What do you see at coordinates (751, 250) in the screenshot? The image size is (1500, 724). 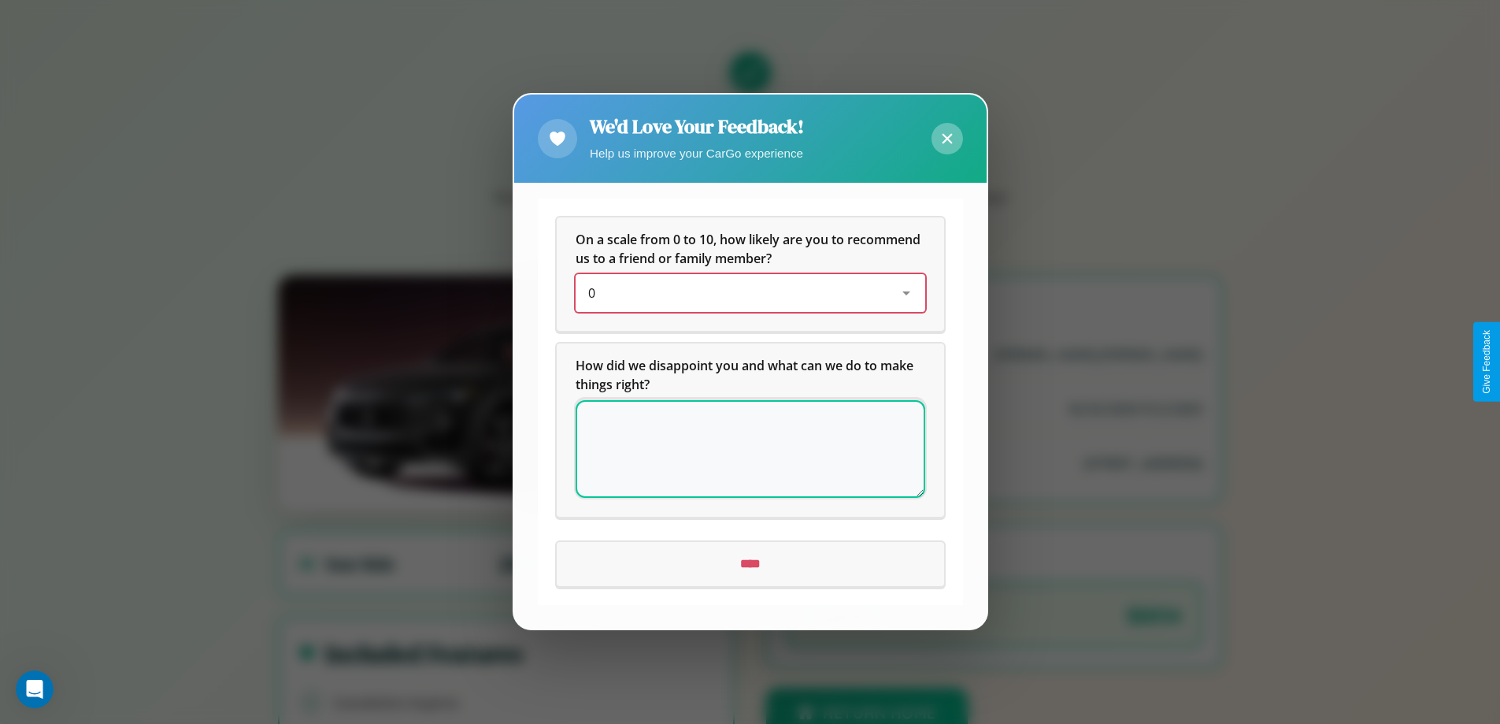 I see `h5: On a scale from 0 to 10, how likely are you to recommend us to a friend or family member?` at bounding box center [751, 250].